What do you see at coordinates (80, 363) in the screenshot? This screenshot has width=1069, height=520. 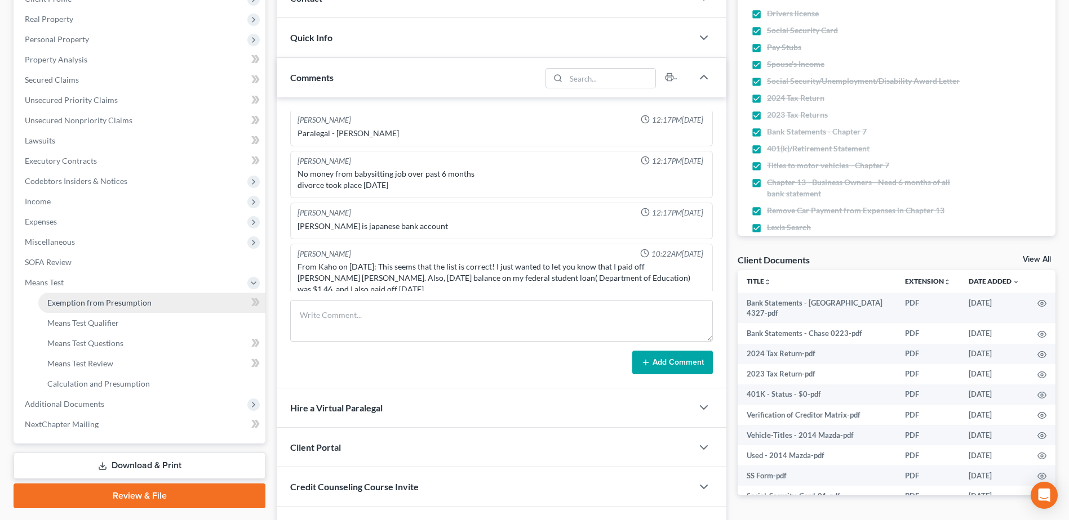 I see `span: Means Test Review` at bounding box center [80, 363].